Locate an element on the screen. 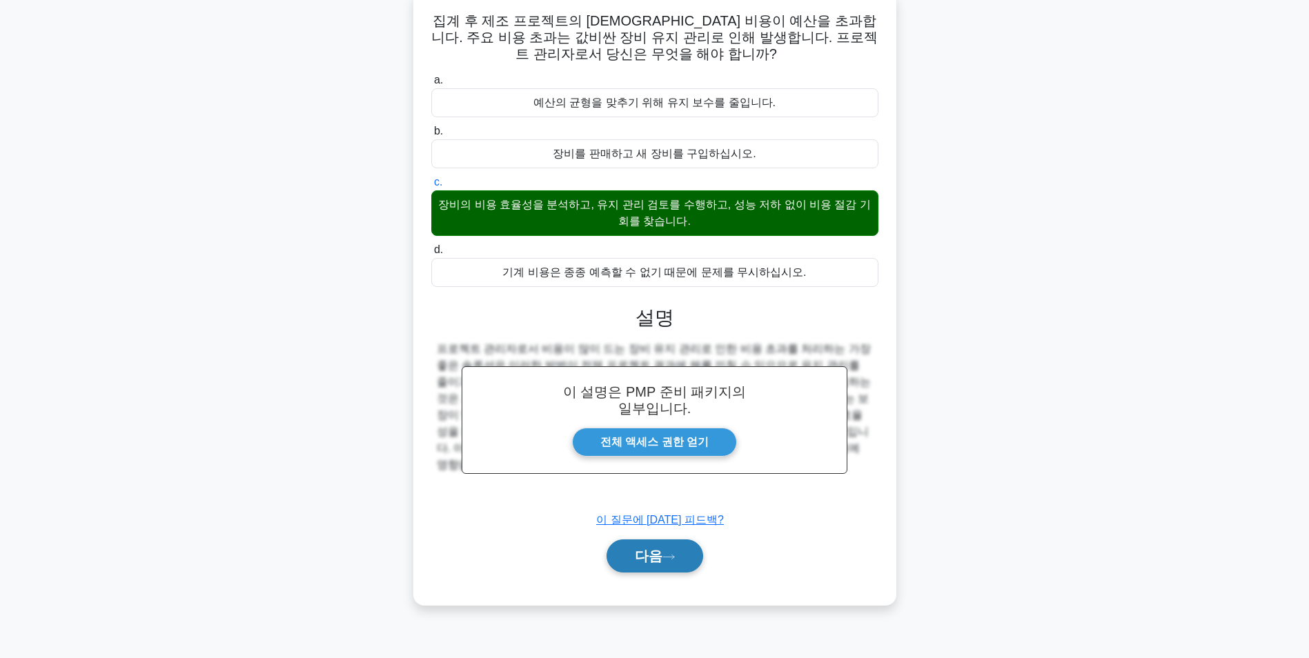 The height and width of the screenshot is (658, 1309). div: 프로젝트 관리자로서 비용이 많이 드는 장비 유지 관리로 인한 비용 초과를 처리하는 가장 좋은 솔루션은 이러한 방법이 전체 프로젝트 결과에 해를 끼칠 수 있으므로 유지 관리를 ... is located at coordinates (655, 407).